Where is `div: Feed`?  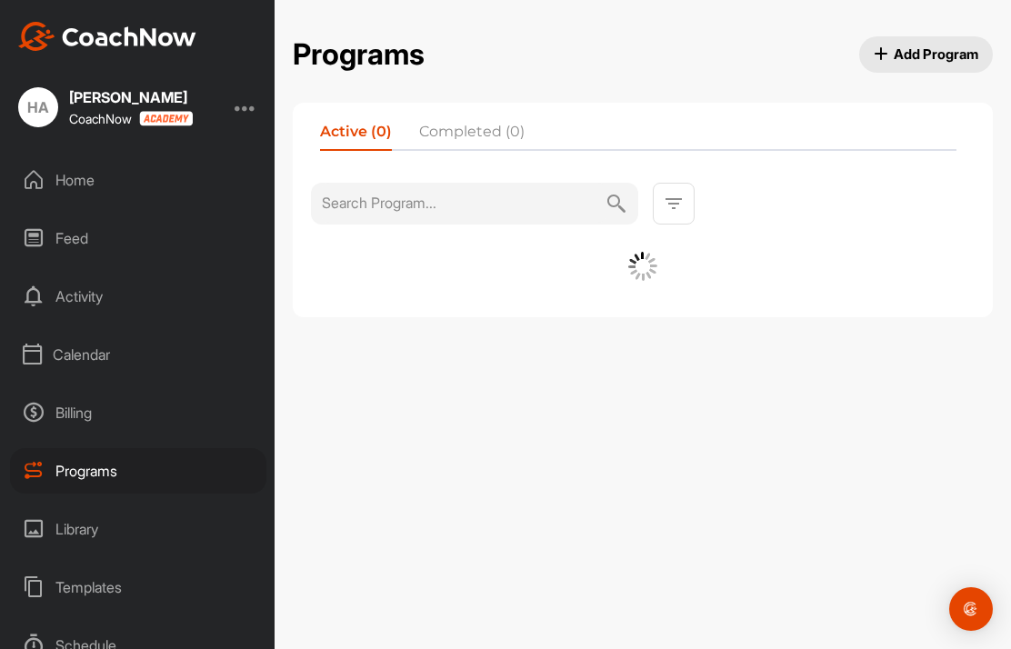
div: Feed is located at coordinates (138, 238).